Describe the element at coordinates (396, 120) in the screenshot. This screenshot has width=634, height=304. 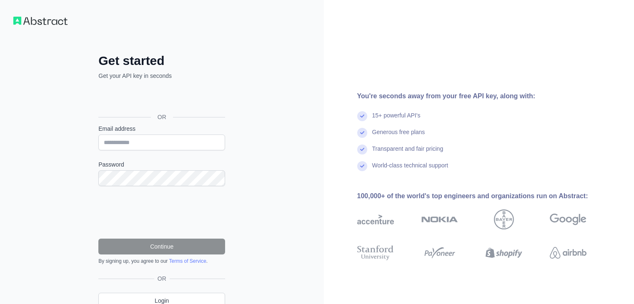
I see `div: 15+ powerful API's` at that location.